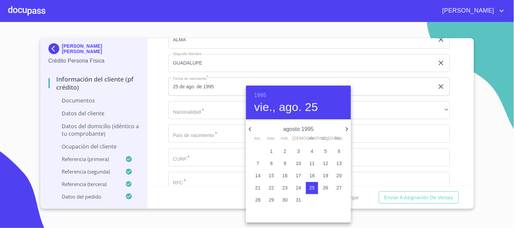  Describe the element at coordinates (298, 176) in the screenshot. I see `p: 17` at that location.